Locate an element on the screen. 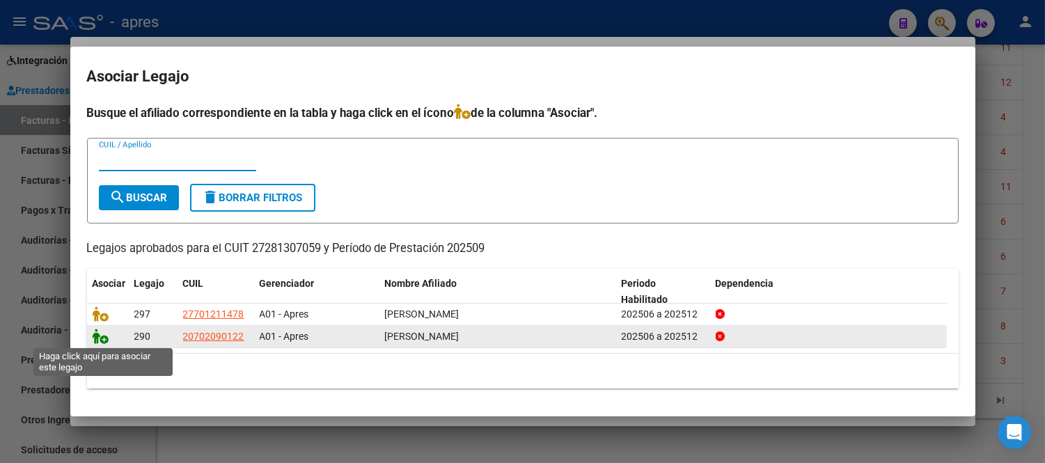 Image resolution: width=1045 pixels, height=463 pixels. span: Dependencia is located at coordinates (745, 283).